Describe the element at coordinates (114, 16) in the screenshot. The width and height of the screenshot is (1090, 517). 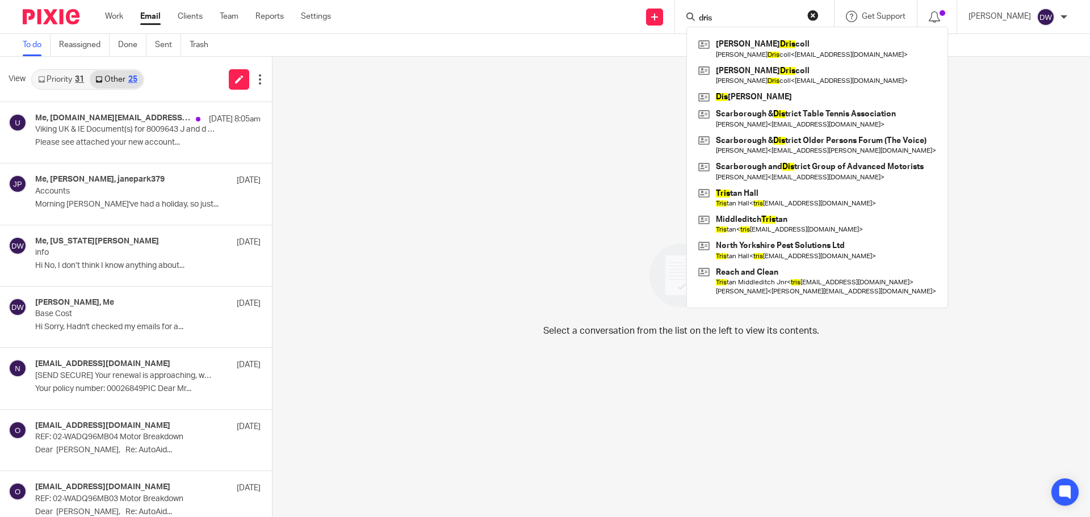
I see `a: Work` at that location.